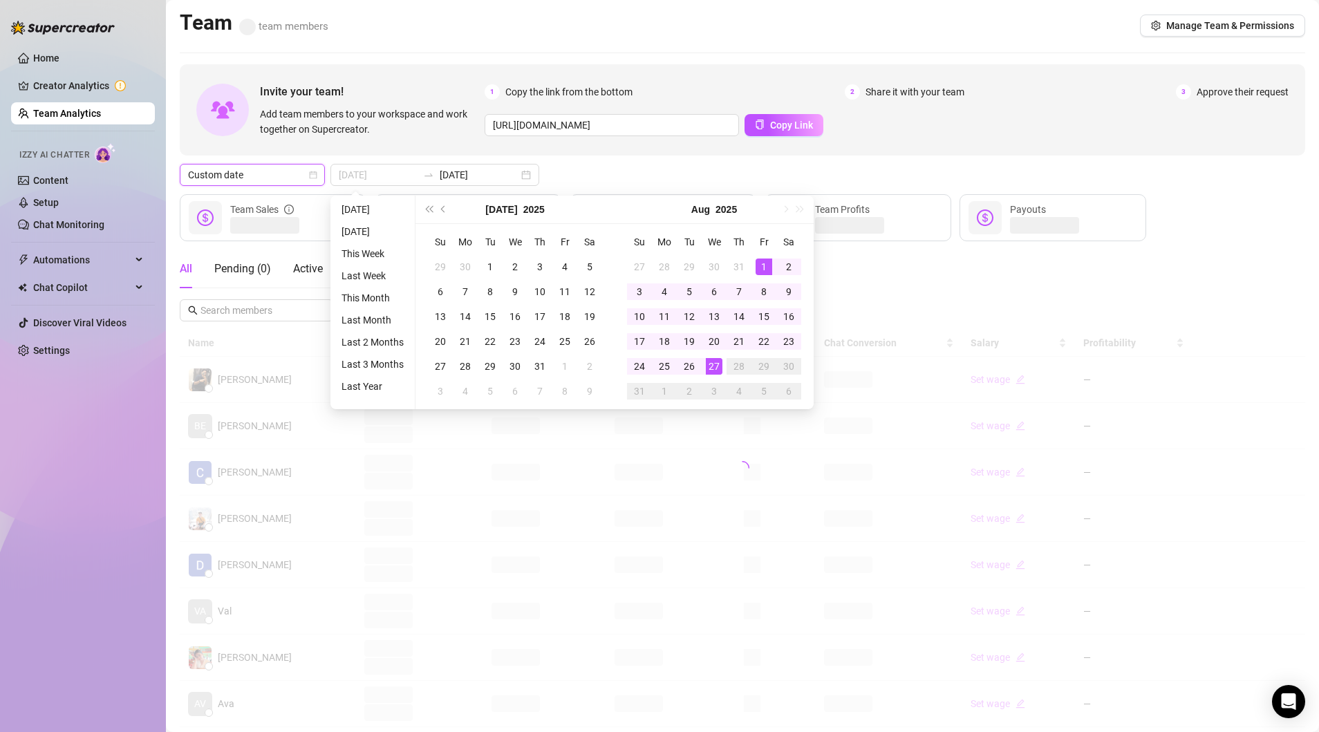 This screenshot has height=732, width=1319. Describe the element at coordinates (639, 267) in the screenshot. I see `td: 2025-07-27` at that location.